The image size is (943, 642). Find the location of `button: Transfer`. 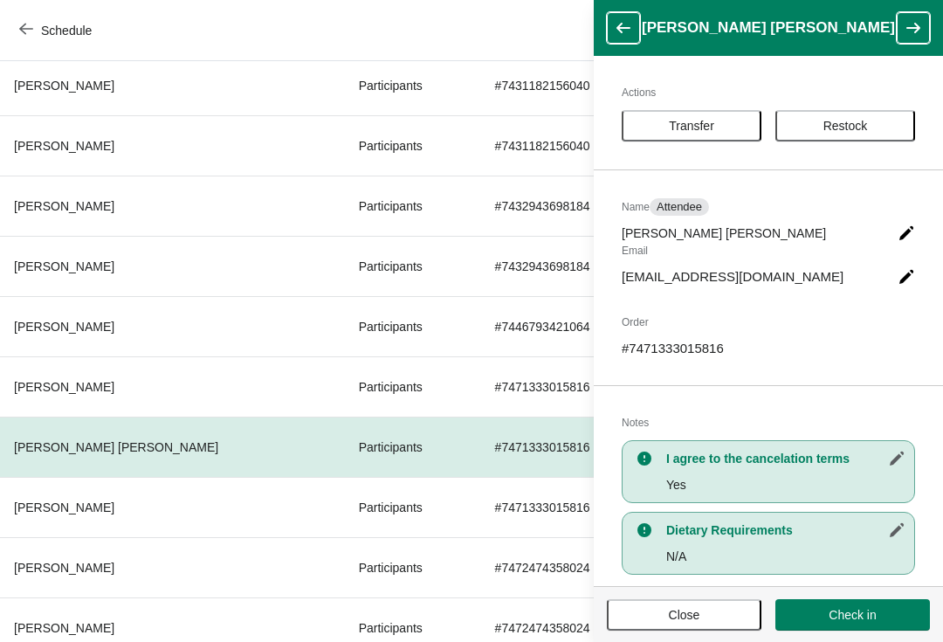

button: Transfer is located at coordinates (692, 126).